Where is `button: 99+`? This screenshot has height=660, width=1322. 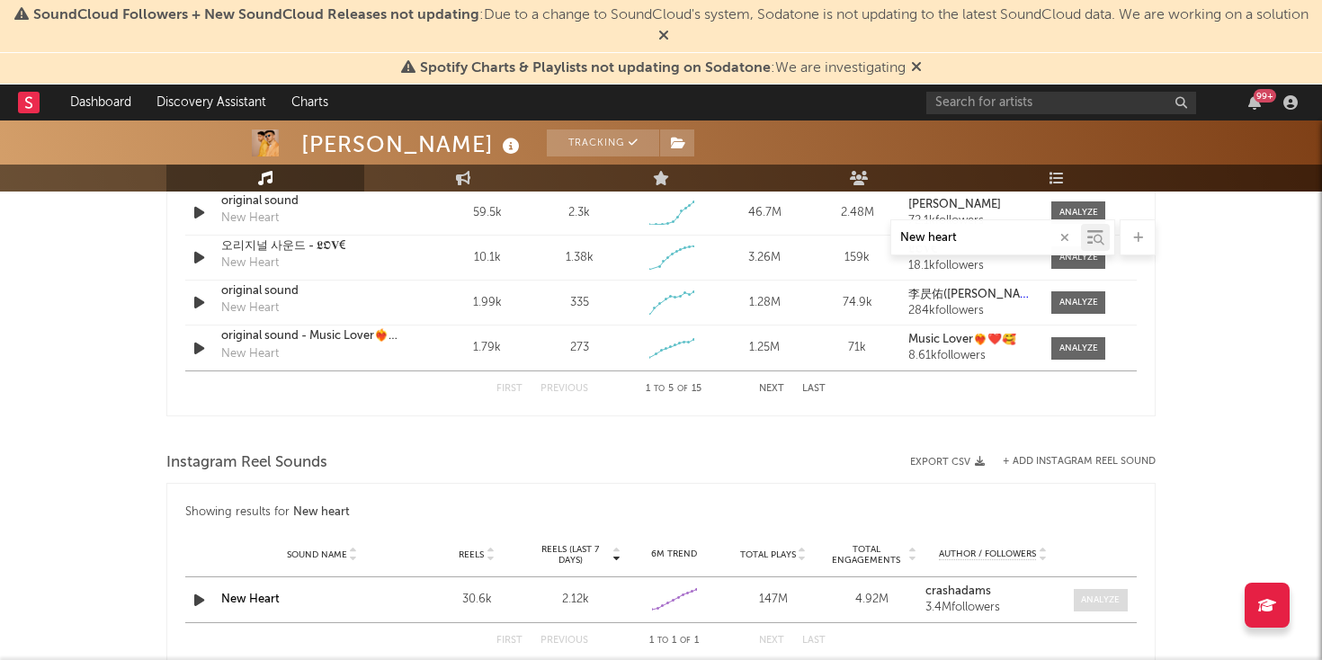
button: 99+ is located at coordinates (1255, 103).